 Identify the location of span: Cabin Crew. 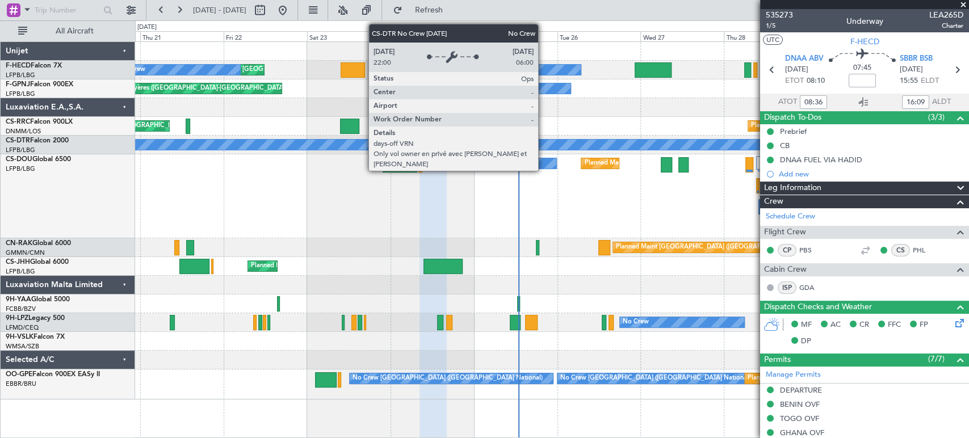
(785, 270).